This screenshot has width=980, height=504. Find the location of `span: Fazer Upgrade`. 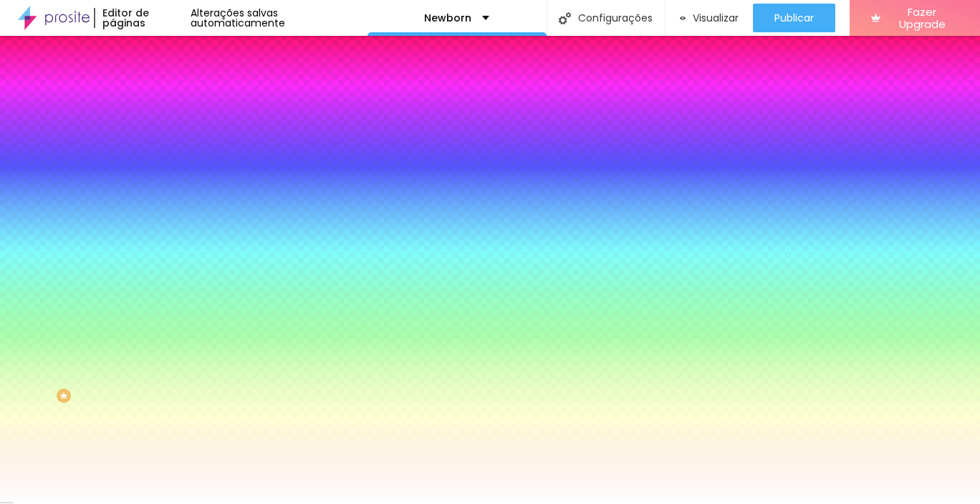

span: Fazer Upgrade is located at coordinates (922, 18).